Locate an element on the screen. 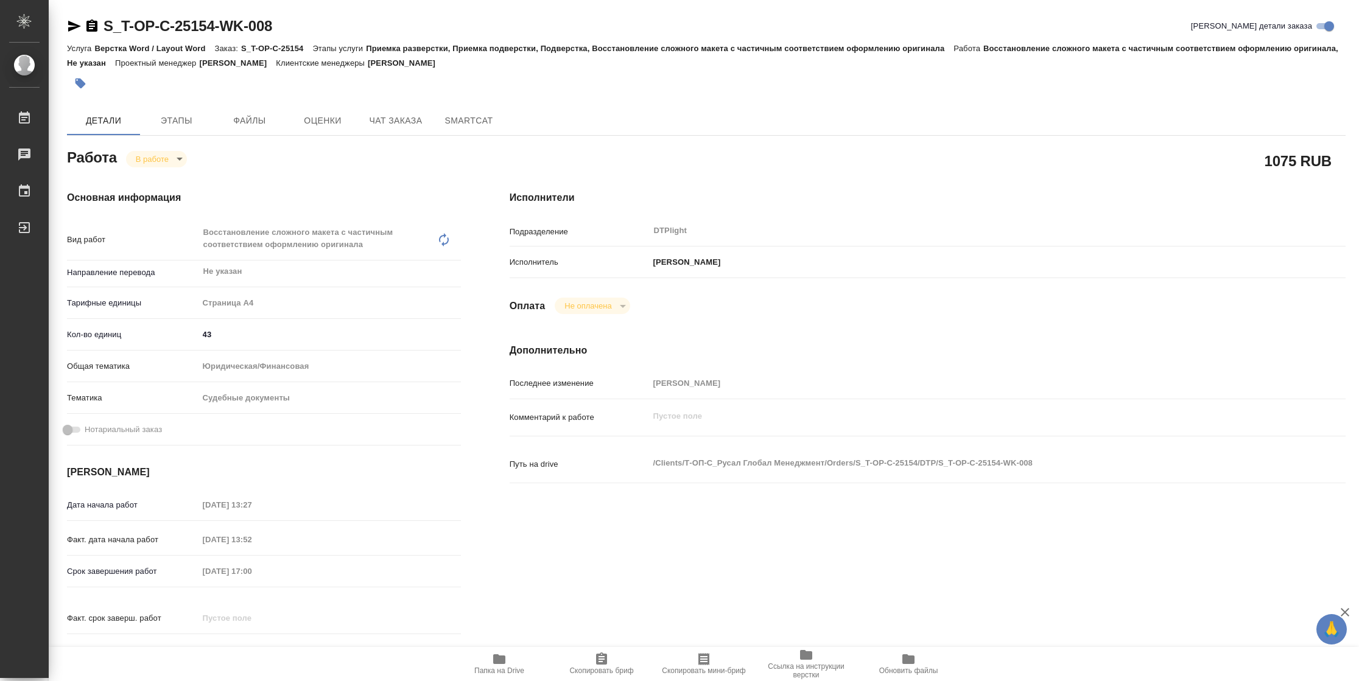 Image resolution: width=1359 pixels, height=681 pixels. span: Нотариальный заказ is located at coordinates (123, 430).